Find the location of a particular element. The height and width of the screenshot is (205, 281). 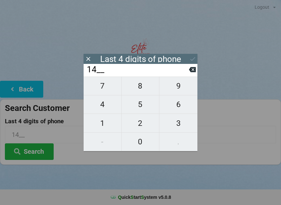

button: 9 is located at coordinates (178, 86).